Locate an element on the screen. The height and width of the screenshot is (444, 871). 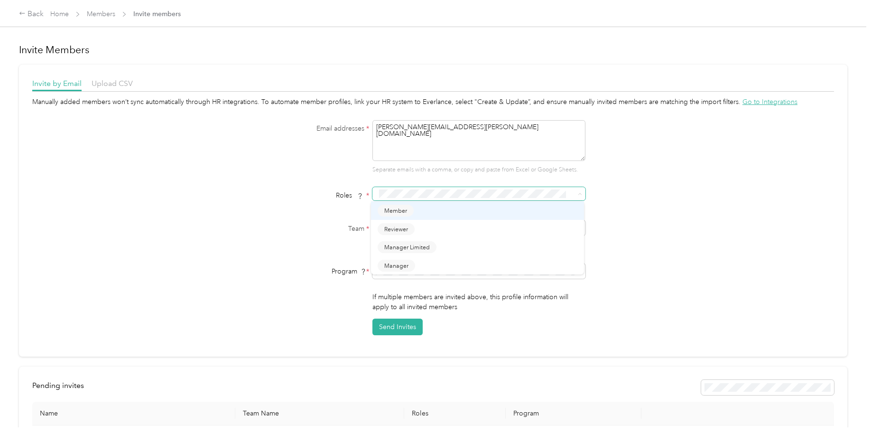
span: Go to Integrations is located at coordinates (770, 102).